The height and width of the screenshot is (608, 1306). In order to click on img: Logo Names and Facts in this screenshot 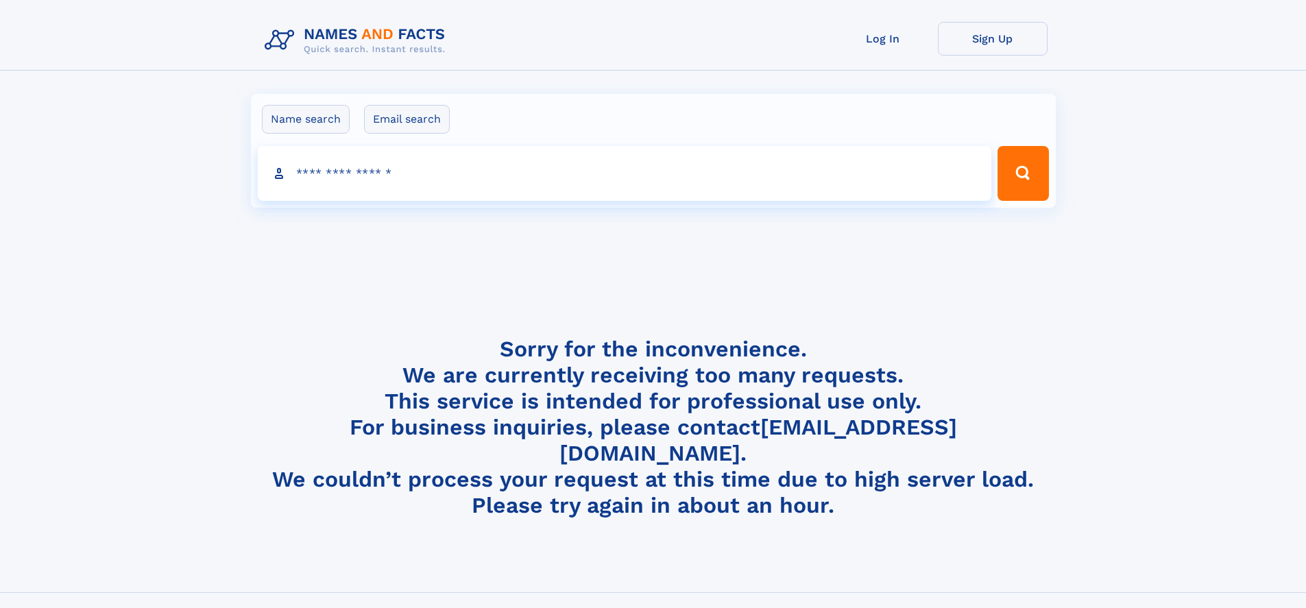, I will do `click(358, 40)`.